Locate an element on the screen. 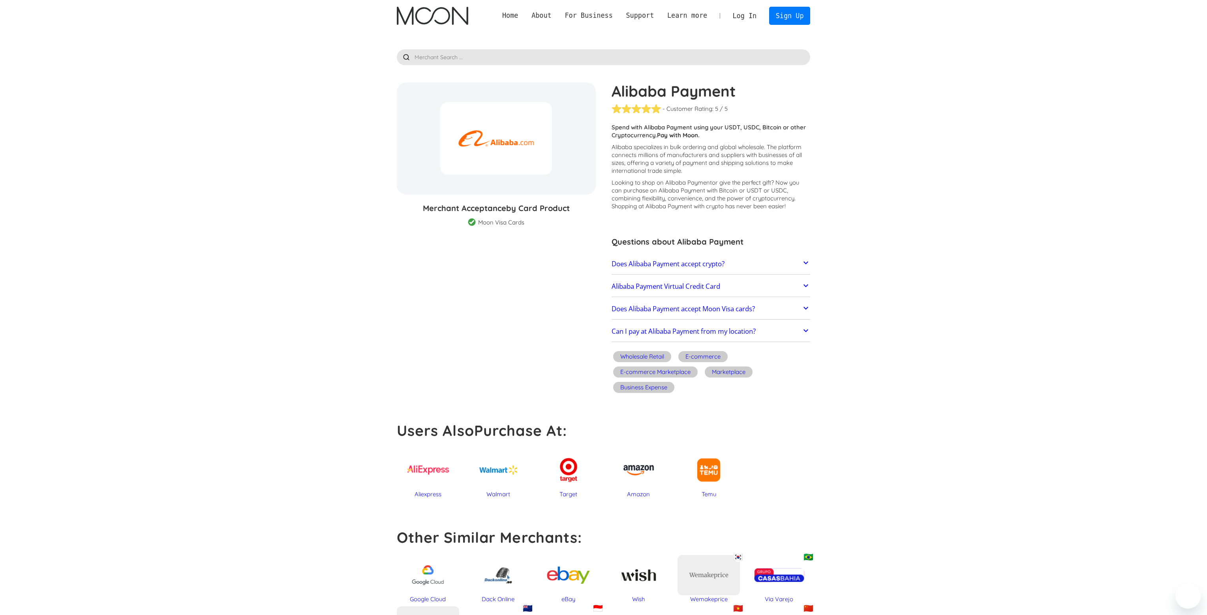 Image resolution: width=1207 pixels, height=615 pixels. div: Wish is located at coordinates (639, 600).